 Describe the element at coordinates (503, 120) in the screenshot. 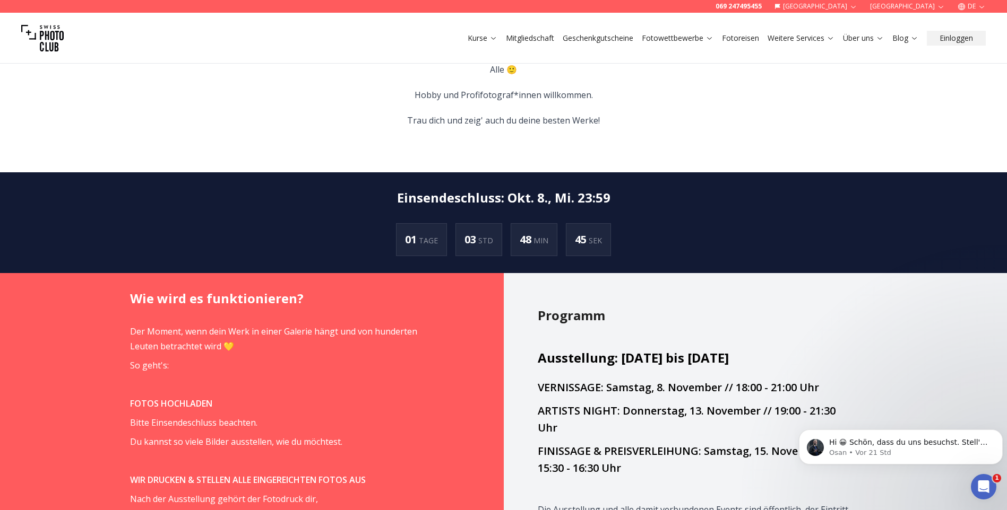

I see `p: Trau dich und zeig' auch du deine besten Werke!` at that location.